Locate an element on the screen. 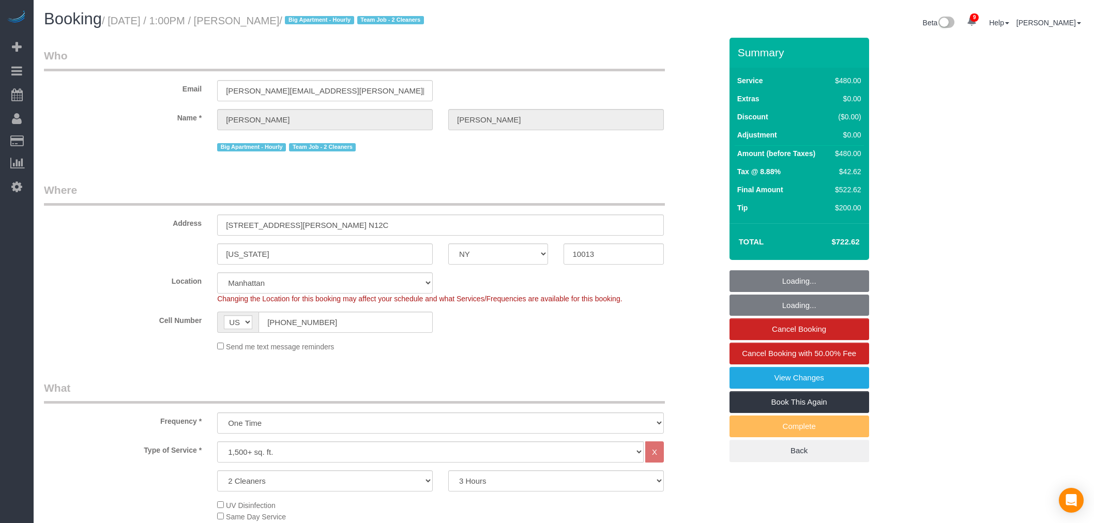 The image size is (1094, 523). legend: What is located at coordinates (354, 392).